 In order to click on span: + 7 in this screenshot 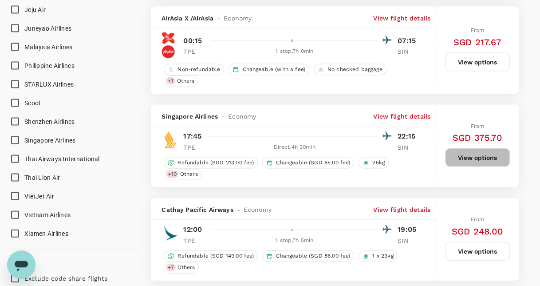, I will do `click(170, 267)`.